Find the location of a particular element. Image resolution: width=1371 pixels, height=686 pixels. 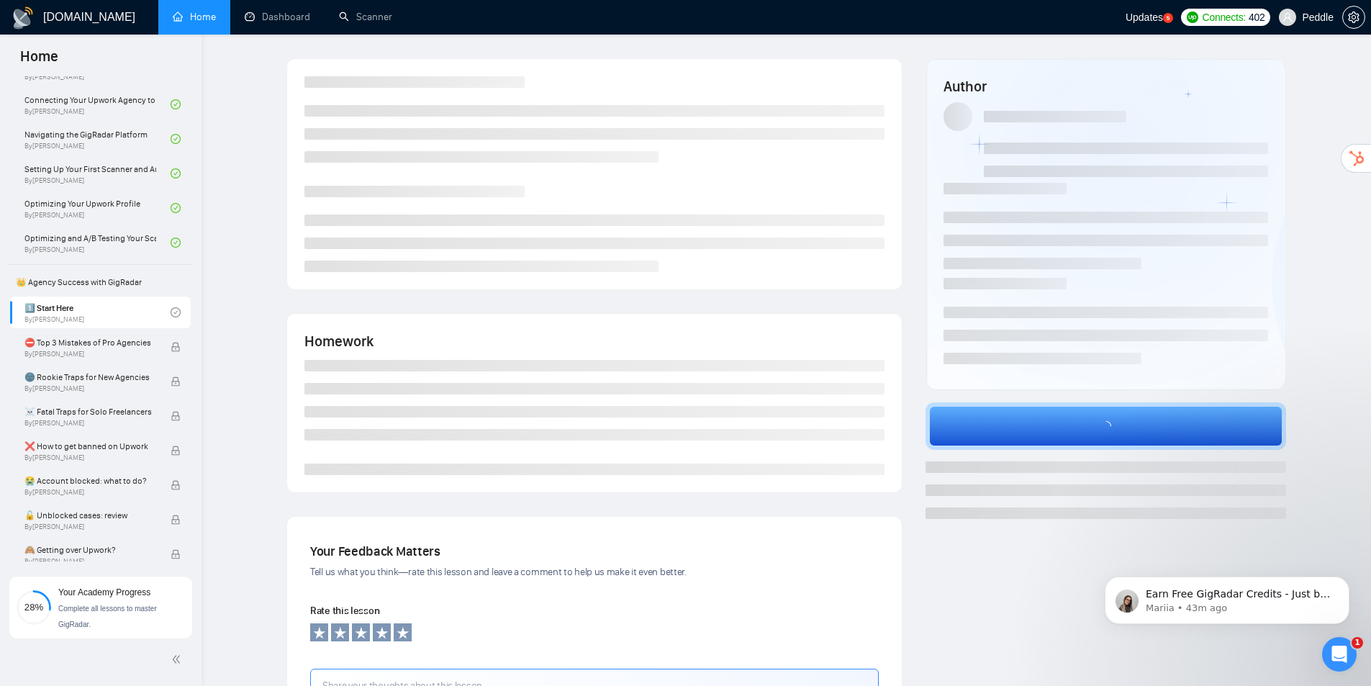

h4: Author is located at coordinates (1106, 86).